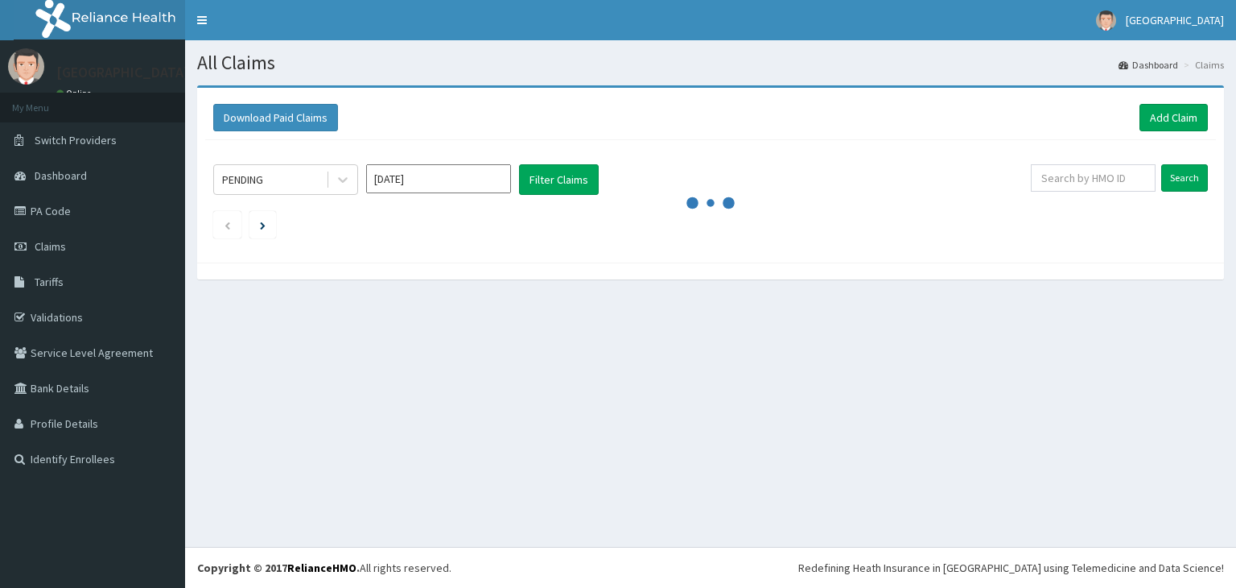 This screenshot has height=588, width=1236. Describe the element at coordinates (1093, 178) in the screenshot. I see `input: Search by HMO ID` at that location.